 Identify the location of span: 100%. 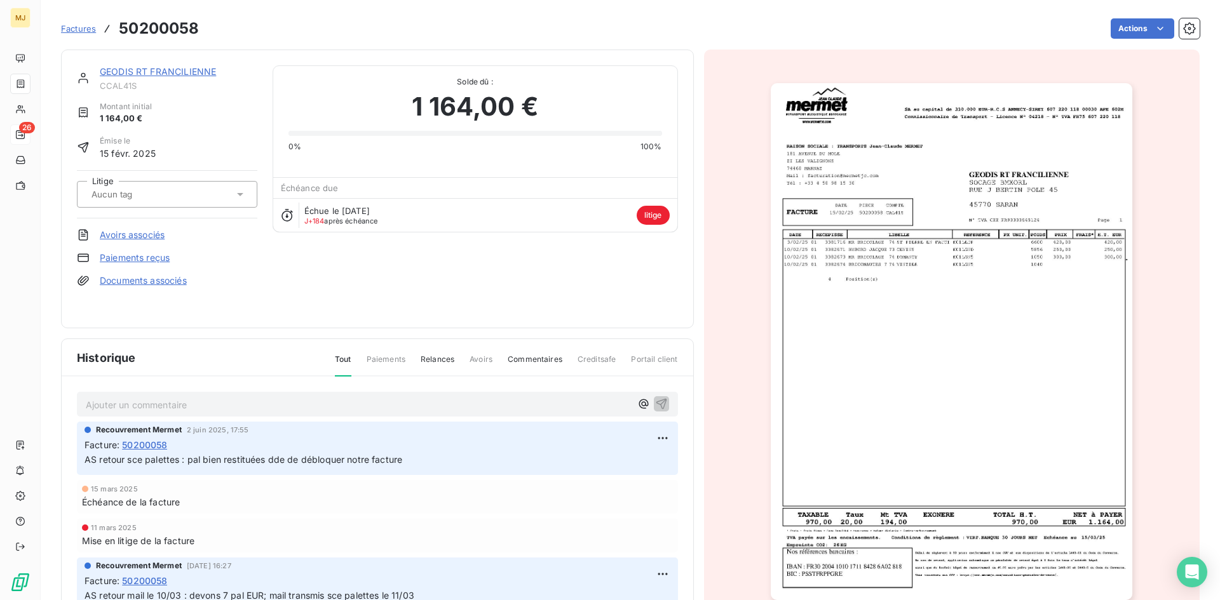
(651, 147).